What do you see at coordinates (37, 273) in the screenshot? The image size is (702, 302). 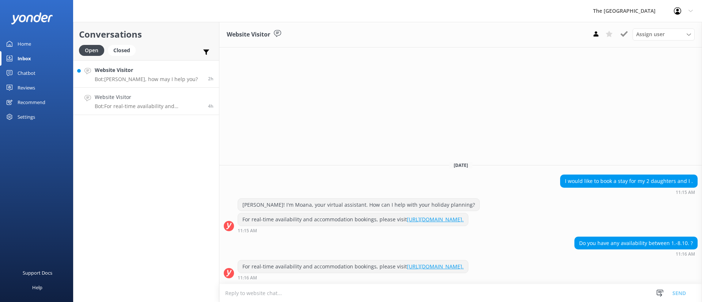 I see `div: Support Docs` at bounding box center [37, 273].